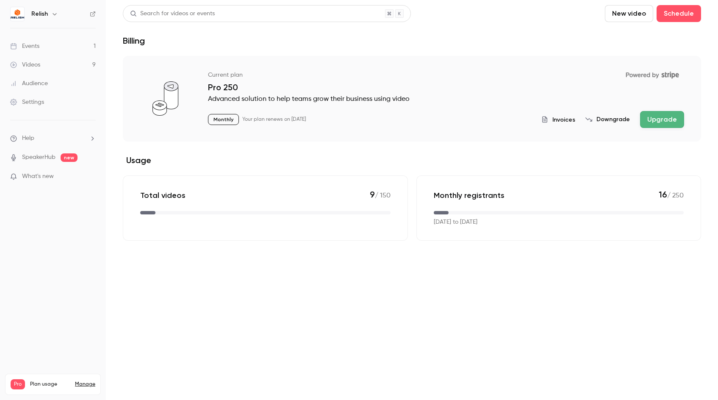 This screenshot has height=400, width=718. Describe the element at coordinates (25, 65) in the screenshot. I see `div: Videos` at that location.